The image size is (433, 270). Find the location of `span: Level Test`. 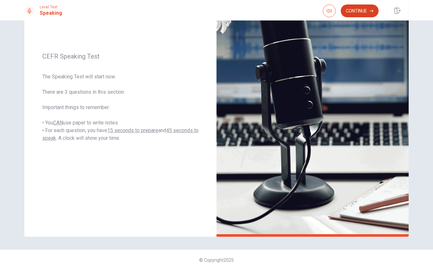

span: Level Test is located at coordinates (51, 7).